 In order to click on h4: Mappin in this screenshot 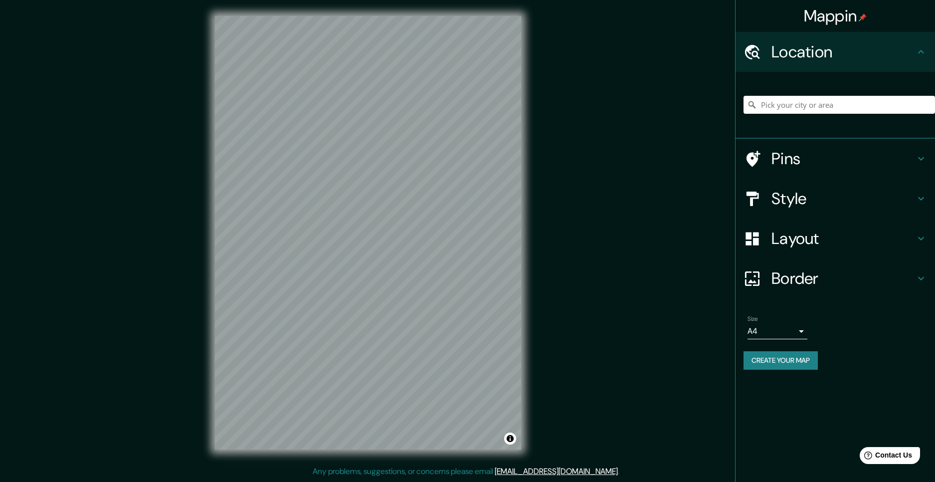, I will do `click(835, 16)`.